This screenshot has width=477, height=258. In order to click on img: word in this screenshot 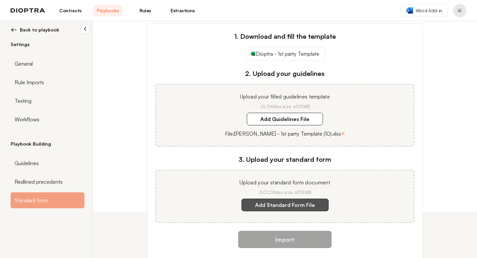, I will do `click(410, 10)`.